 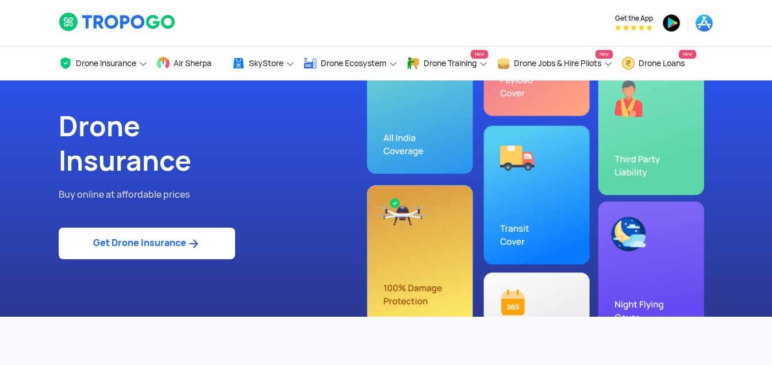 I want to click on a: Air Sherpa, so click(x=190, y=63).